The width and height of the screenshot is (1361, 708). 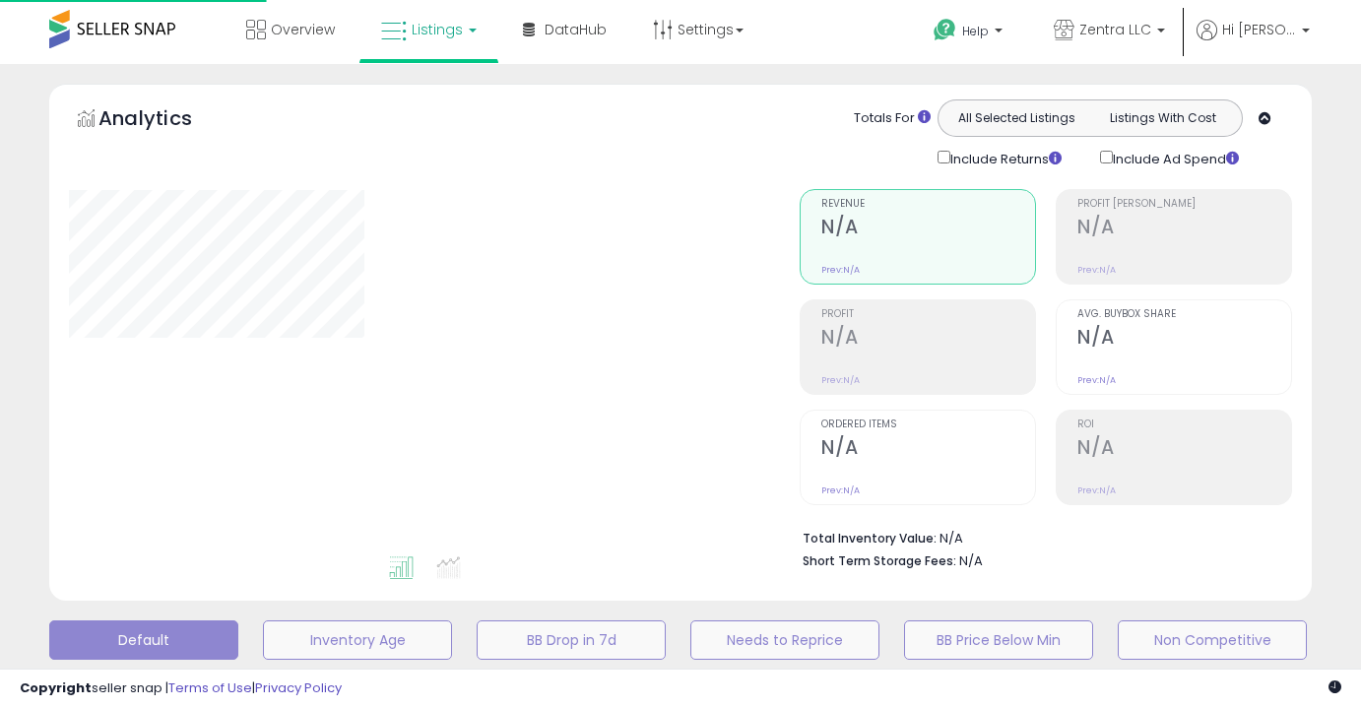 What do you see at coordinates (1115, 30) in the screenshot?
I see `span: Zentra LLC` at bounding box center [1115, 30].